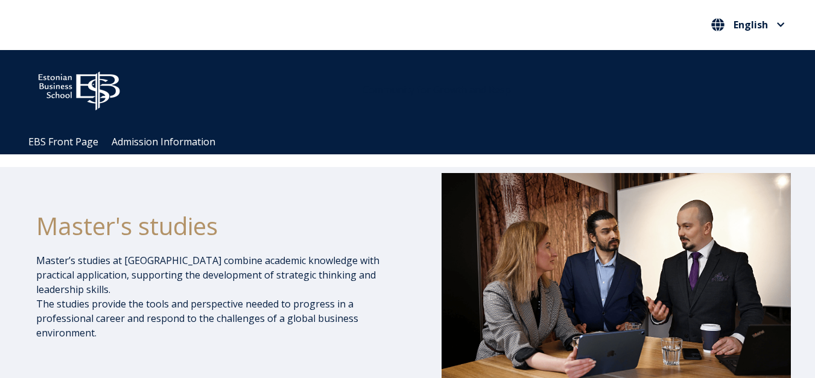 The height and width of the screenshot is (378, 815). Describe the element at coordinates (437, 90) in the screenshot. I see `span: Community for Growth and Resp` at that location.